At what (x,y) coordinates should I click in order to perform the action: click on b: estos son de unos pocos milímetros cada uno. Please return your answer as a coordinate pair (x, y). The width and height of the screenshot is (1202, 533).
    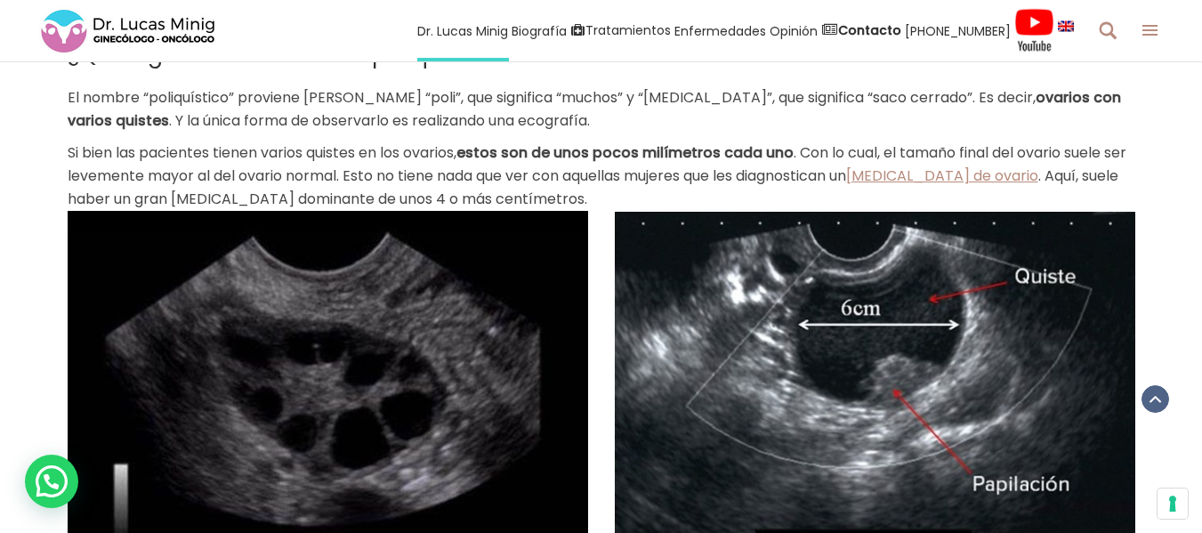
    Looking at the image, I should click on (625, 152).